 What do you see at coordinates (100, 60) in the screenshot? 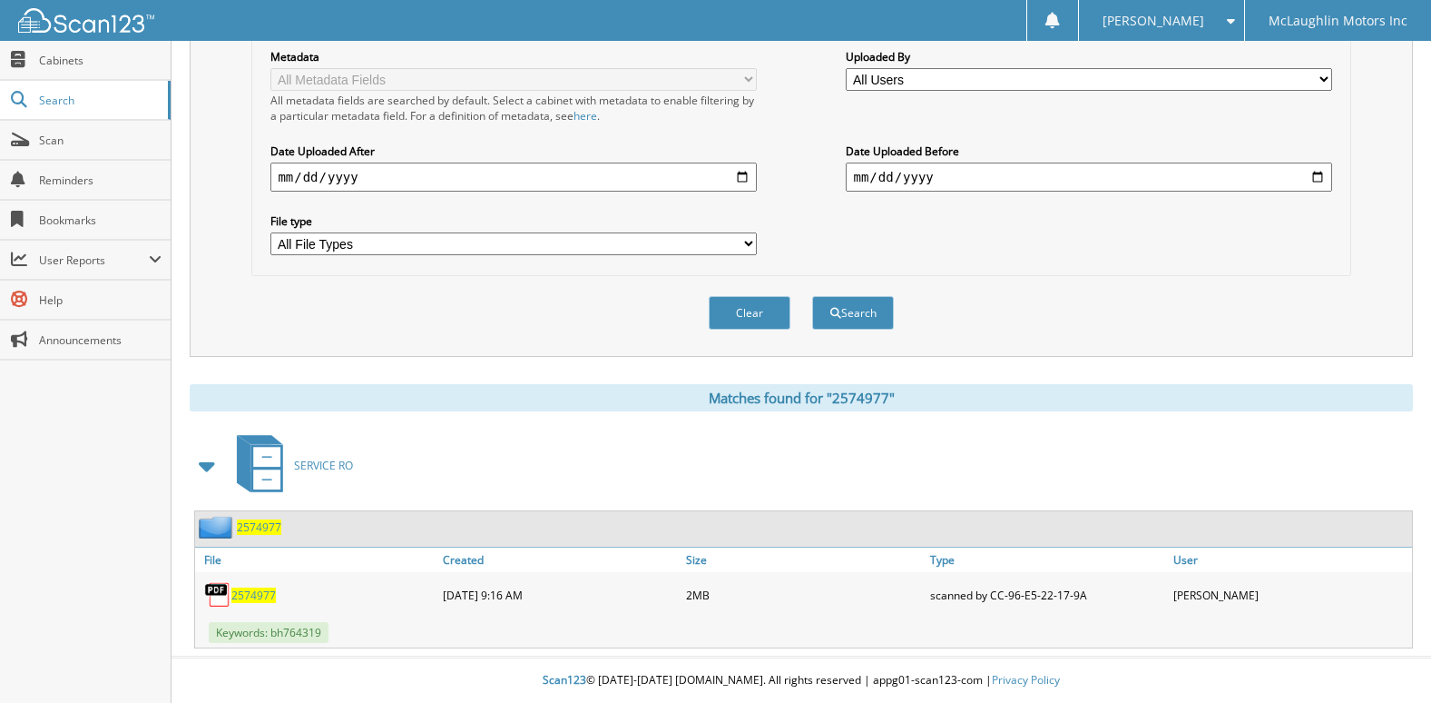
I see `span: Cabinets` at bounding box center [100, 60].